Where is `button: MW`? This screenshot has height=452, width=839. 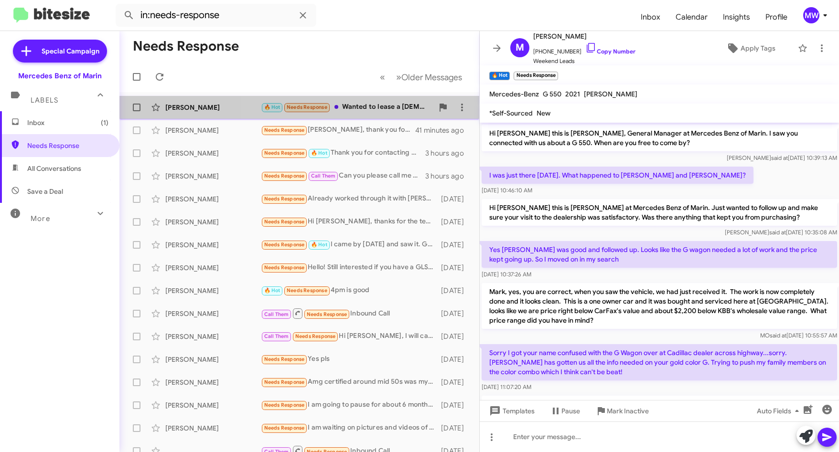
button: MW is located at coordinates (811, 15).